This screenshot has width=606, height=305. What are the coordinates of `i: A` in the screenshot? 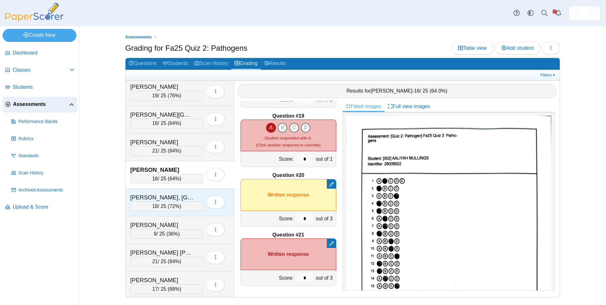 It's located at (271, 128).